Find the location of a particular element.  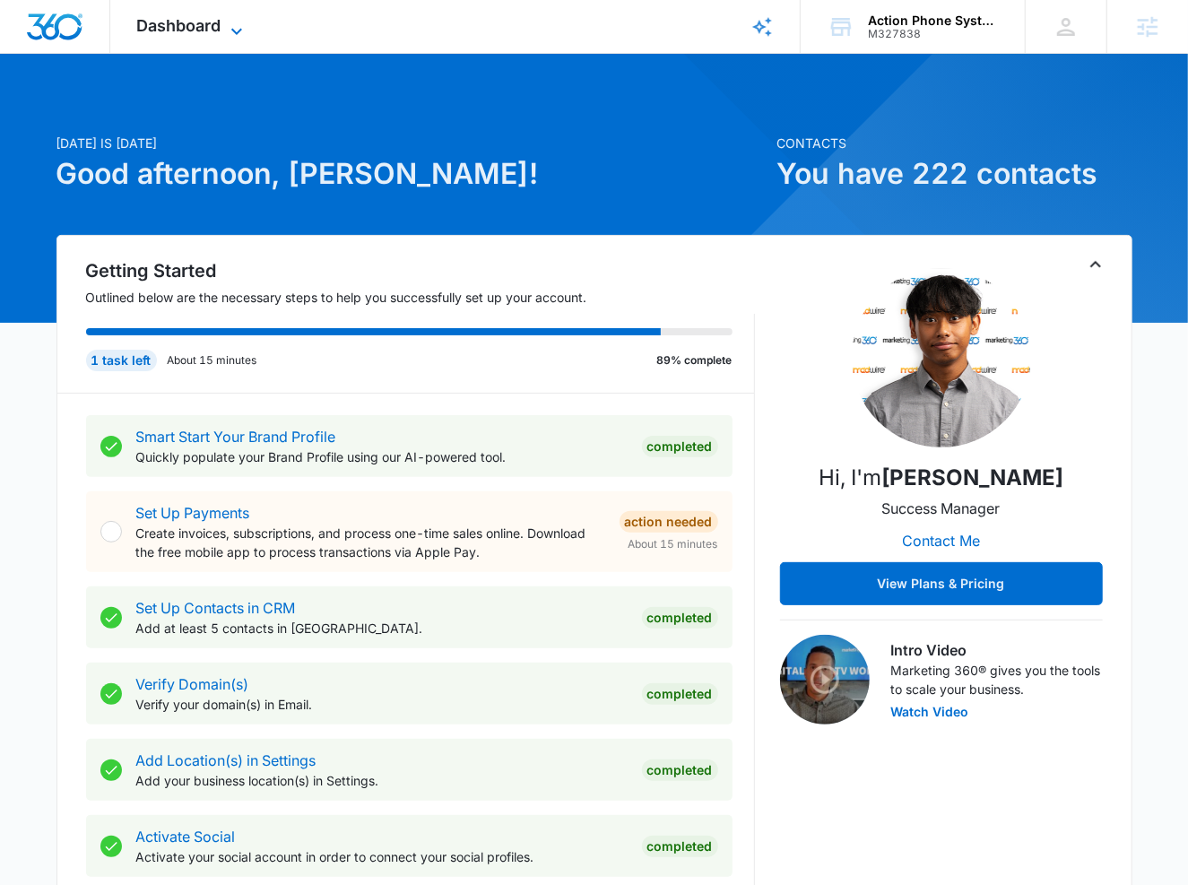

a: Add Location(s) in Settings is located at coordinates (226, 760).